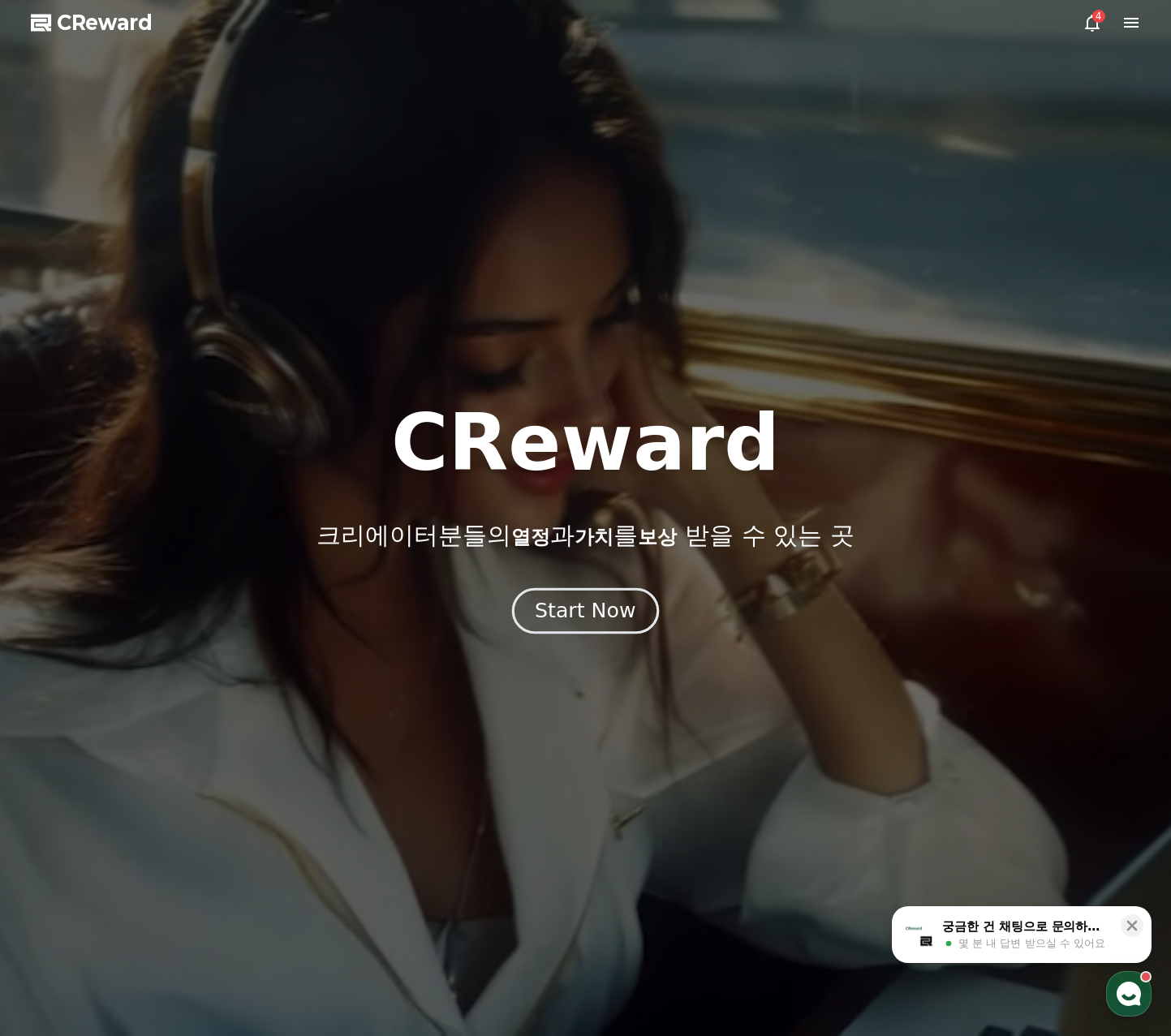  What do you see at coordinates (585, 612) in the screenshot?
I see `a: Start Now` at bounding box center [585, 612].